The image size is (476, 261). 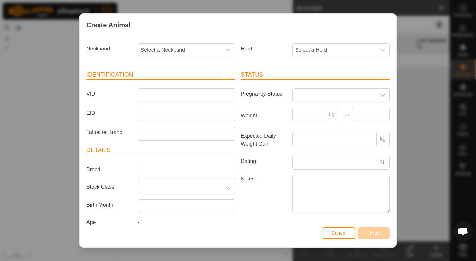 What do you see at coordinates (374, 233) in the screenshot?
I see `button: Create` at bounding box center [374, 233].